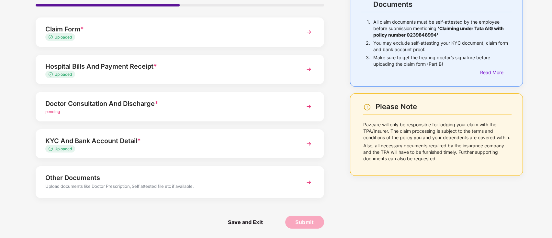  What do you see at coordinates (368, 28) in the screenshot?
I see `p: 1.` at bounding box center [368, 28].